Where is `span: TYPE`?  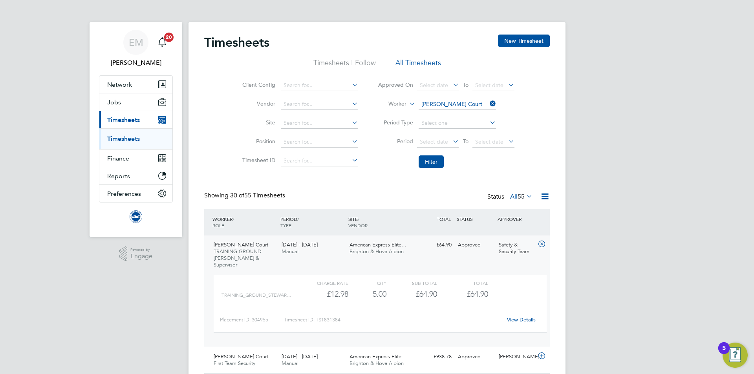
span: TYPE is located at coordinates (286, 225).